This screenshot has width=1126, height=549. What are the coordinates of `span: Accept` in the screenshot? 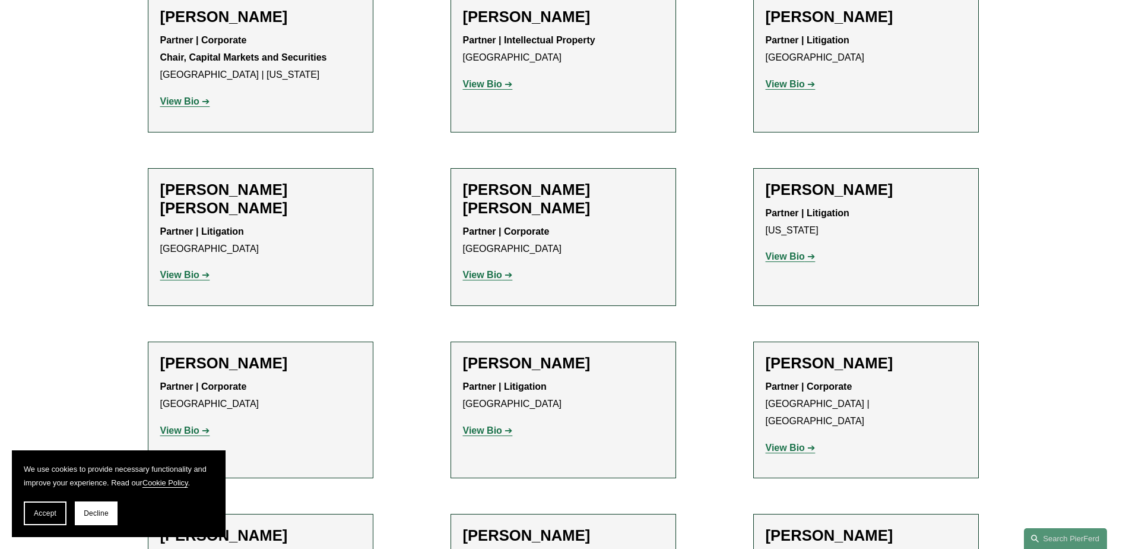 It's located at (45, 513).